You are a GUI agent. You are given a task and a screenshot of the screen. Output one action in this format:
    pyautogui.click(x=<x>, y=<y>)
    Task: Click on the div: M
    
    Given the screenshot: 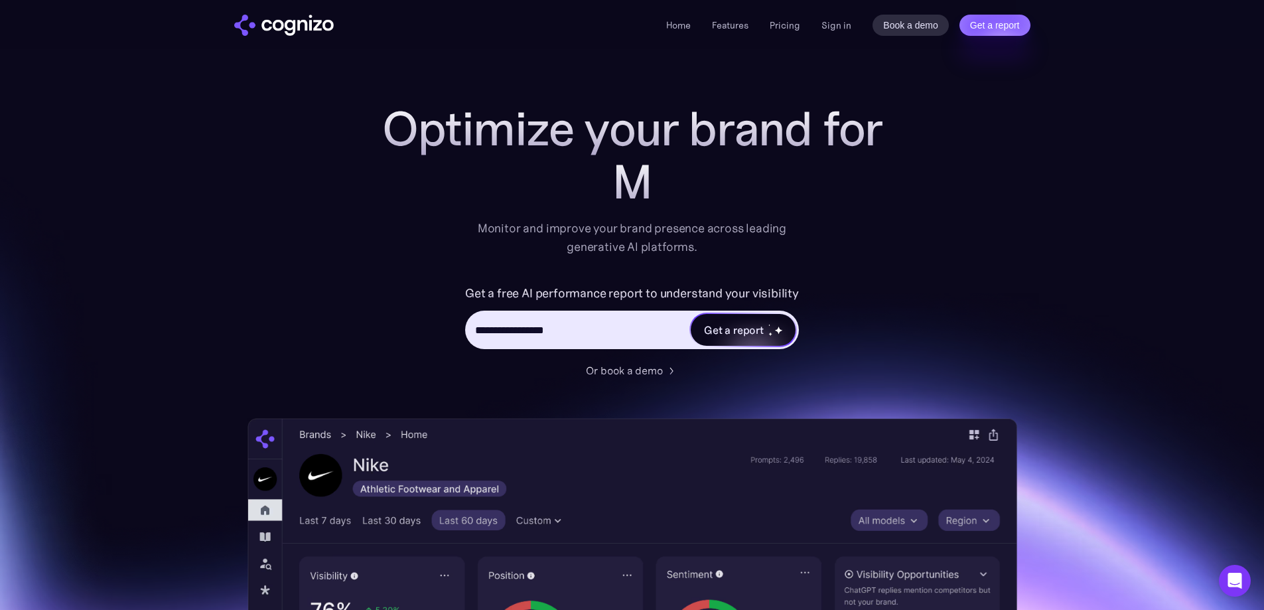 What is the action you would take?
    pyautogui.click(x=632, y=182)
    